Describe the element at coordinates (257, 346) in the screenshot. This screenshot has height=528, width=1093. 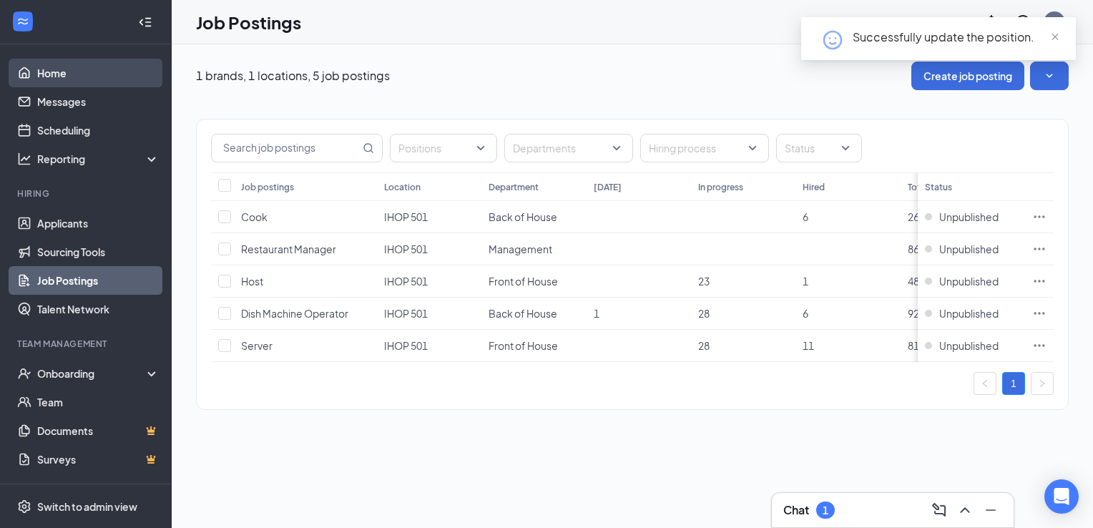
I see `span: Server` at that location.